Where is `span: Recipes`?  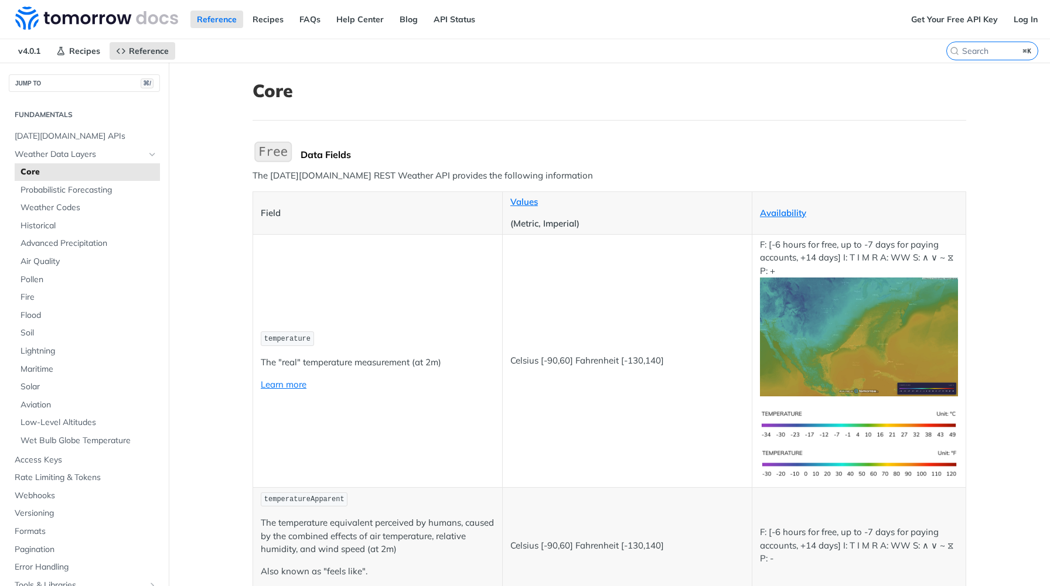
span: Recipes is located at coordinates (84, 51).